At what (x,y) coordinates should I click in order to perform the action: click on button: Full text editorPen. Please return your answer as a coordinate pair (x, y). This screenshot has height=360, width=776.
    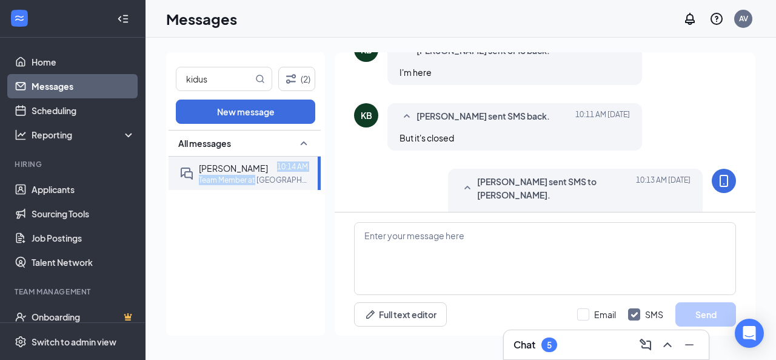
    Looking at the image, I should click on (400, 314).